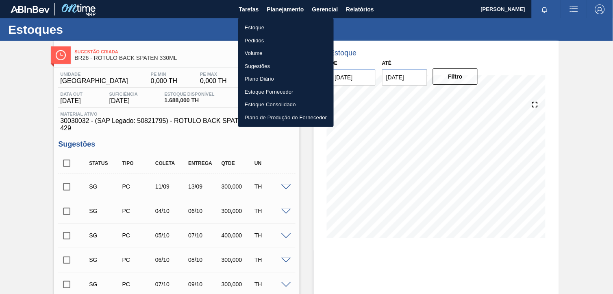 This screenshot has width=613, height=294. What do you see at coordinates (286, 118) in the screenshot?
I see `li: Plano de Produção do Fornecedor` at bounding box center [286, 118].